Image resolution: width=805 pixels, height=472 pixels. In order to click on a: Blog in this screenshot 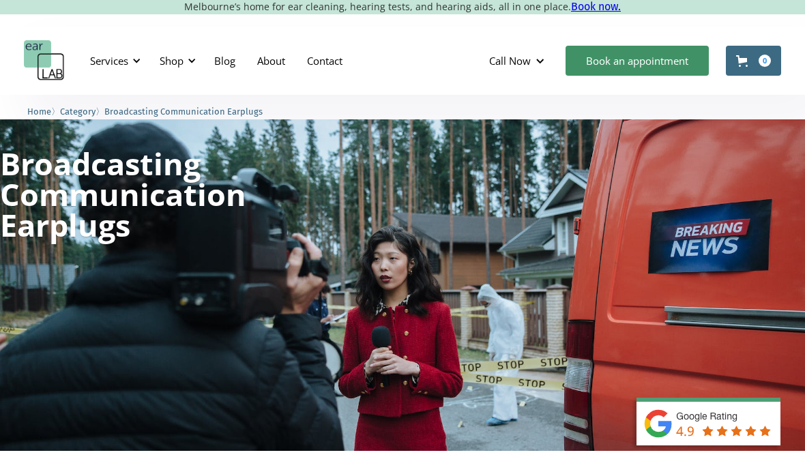, I will do `click(225, 61)`.